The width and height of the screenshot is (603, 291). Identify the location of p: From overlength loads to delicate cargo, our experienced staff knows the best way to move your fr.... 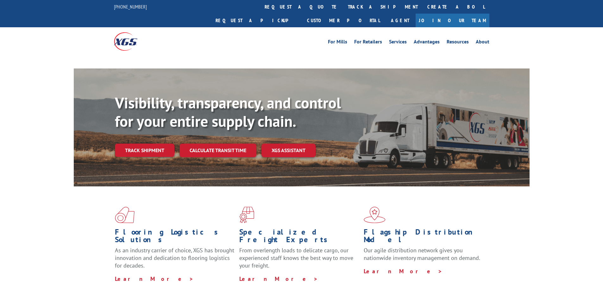
(299, 260).